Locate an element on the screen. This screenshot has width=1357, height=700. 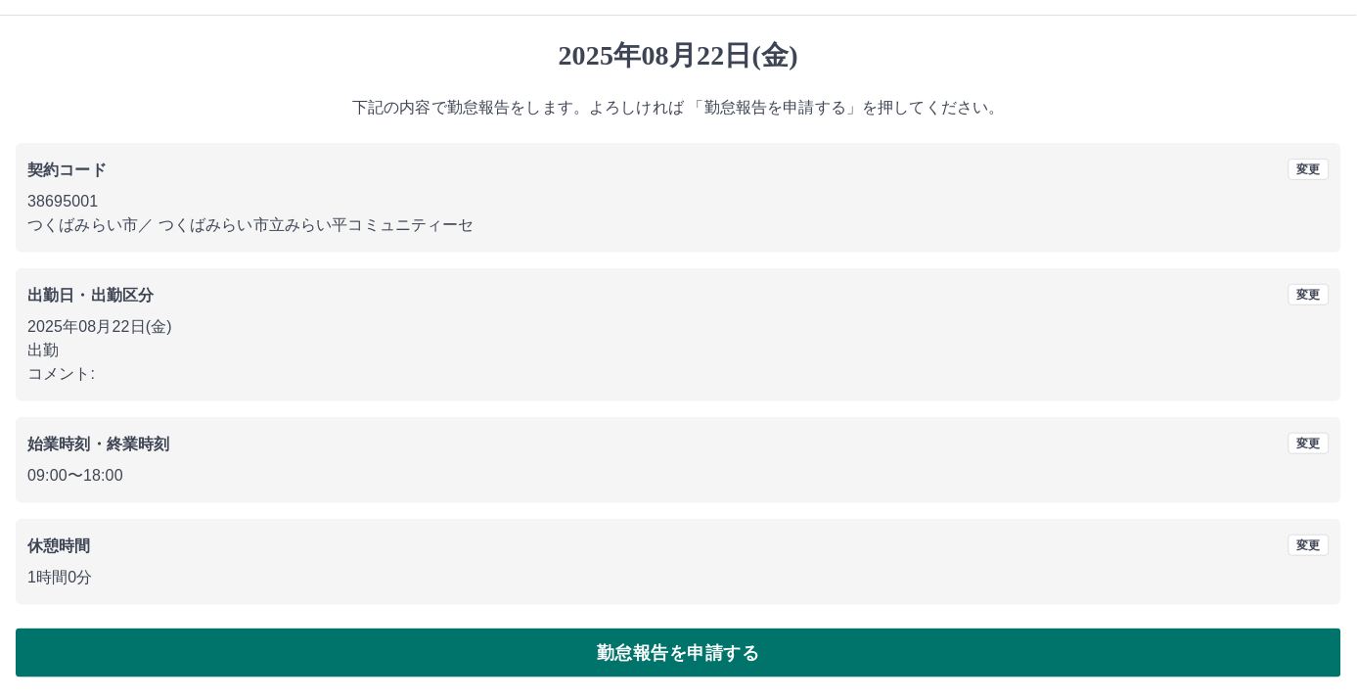
b: 契約コード is located at coordinates (67, 169).